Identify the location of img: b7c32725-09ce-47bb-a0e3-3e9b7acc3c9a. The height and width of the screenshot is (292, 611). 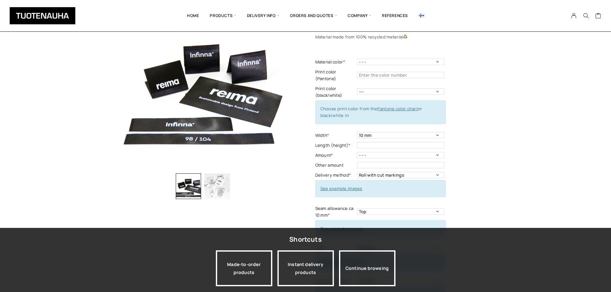
(203, 85).